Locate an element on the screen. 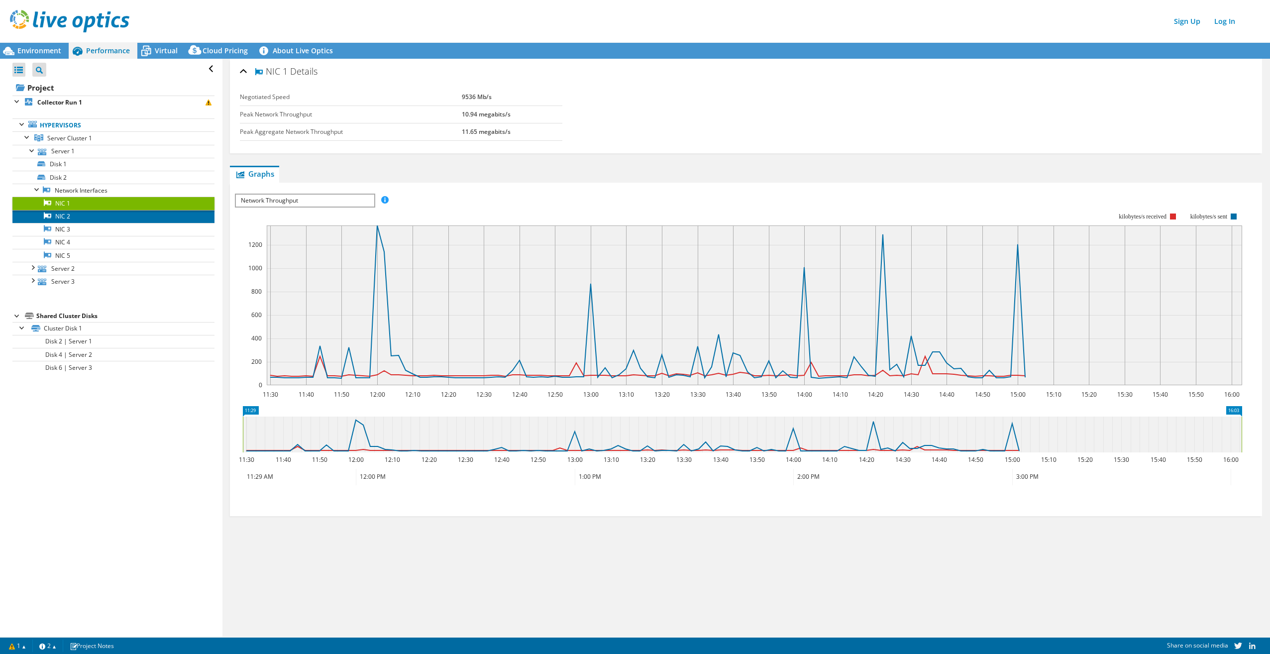  img: live_optics_svg.svg is located at coordinates (70, 21).